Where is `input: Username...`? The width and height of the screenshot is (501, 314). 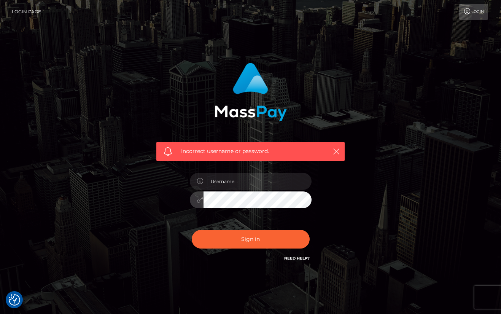
input: Username... is located at coordinates (258, 181).